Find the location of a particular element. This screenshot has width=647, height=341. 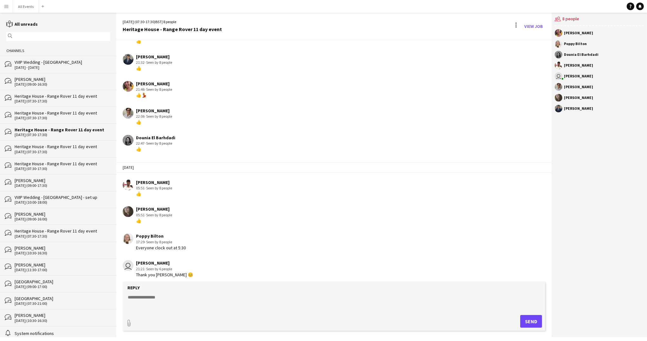

div: 17:29 is located at coordinates (161, 242).